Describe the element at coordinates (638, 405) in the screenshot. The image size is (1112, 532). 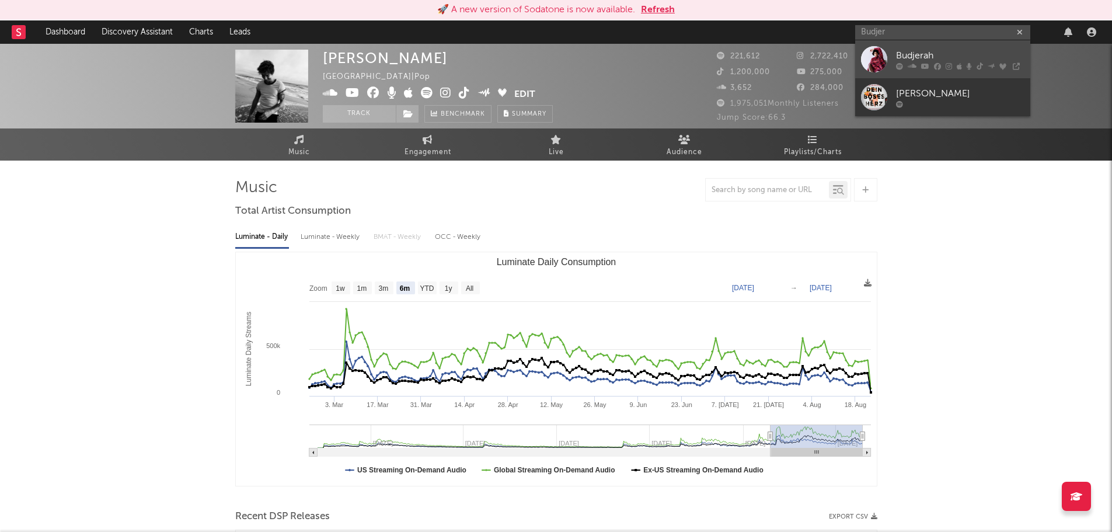
I see `text: 9. Jun` at that location.